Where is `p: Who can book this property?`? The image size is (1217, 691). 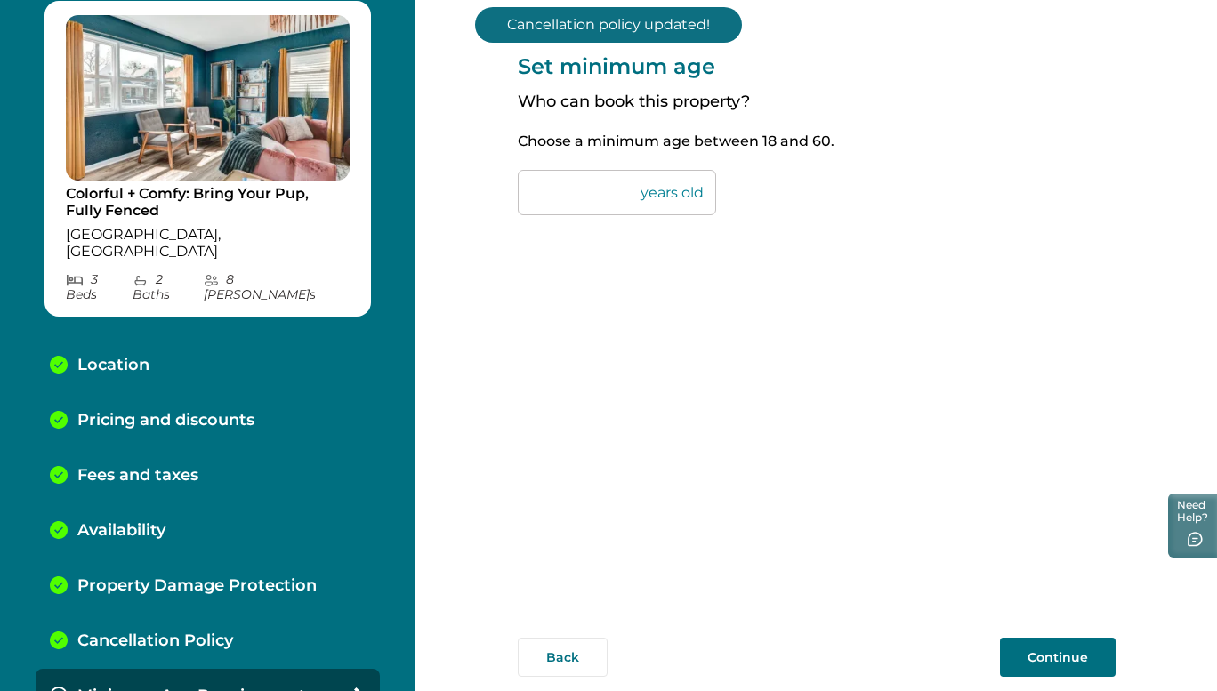
p: Who can book this property? is located at coordinates (816, 102).